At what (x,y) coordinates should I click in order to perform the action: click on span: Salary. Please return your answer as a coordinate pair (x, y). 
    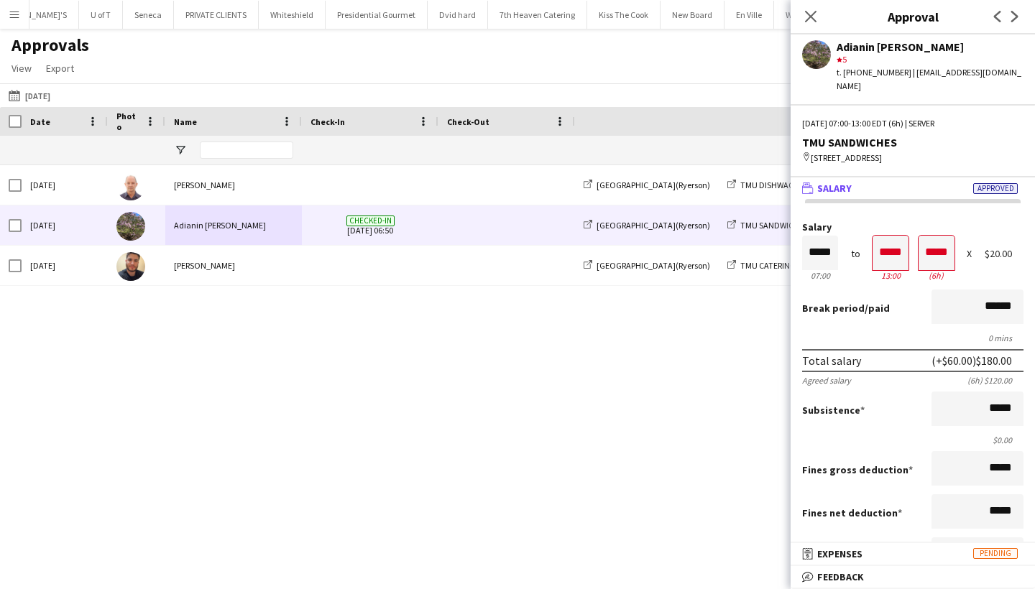
    Looking at the image, I should click on (835, 188).